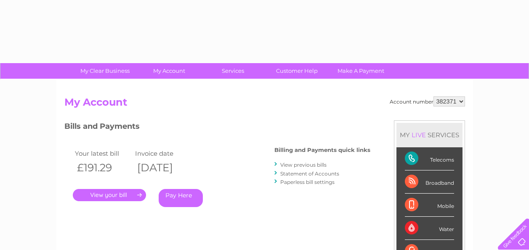 This screenshot has height=250, width=529. I want to click on div: Telecoms, so click(429, 159).